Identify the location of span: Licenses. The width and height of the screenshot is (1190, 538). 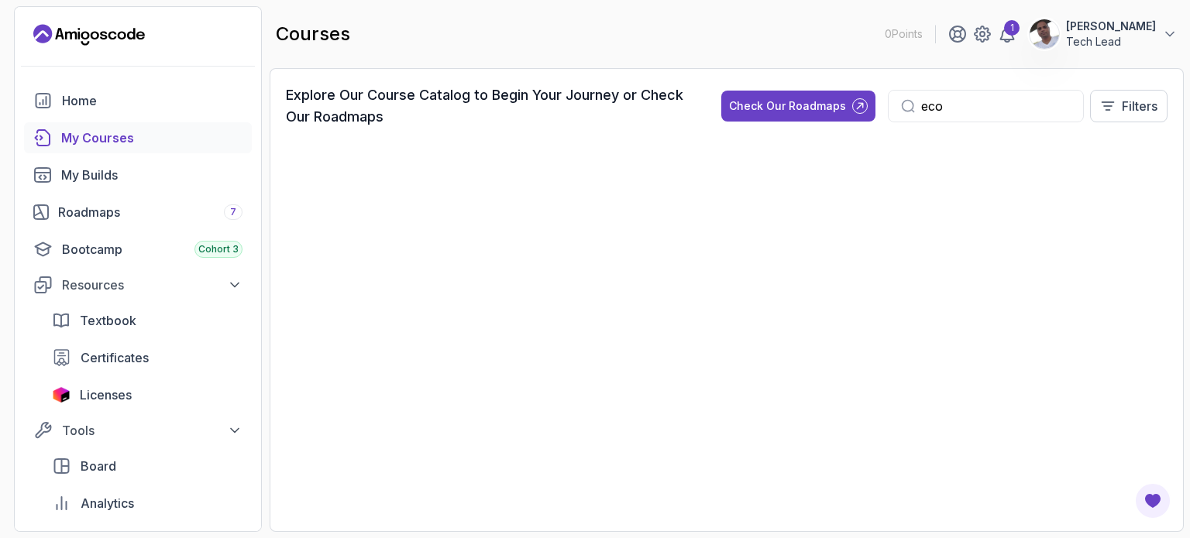
(105, 395).